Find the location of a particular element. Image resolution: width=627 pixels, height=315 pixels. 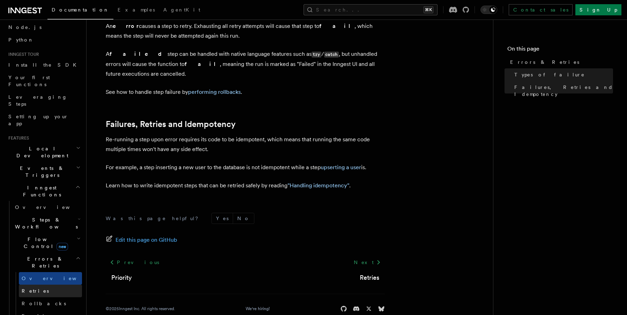

span: Leveraging Steps is located at coordinates (38, 101).